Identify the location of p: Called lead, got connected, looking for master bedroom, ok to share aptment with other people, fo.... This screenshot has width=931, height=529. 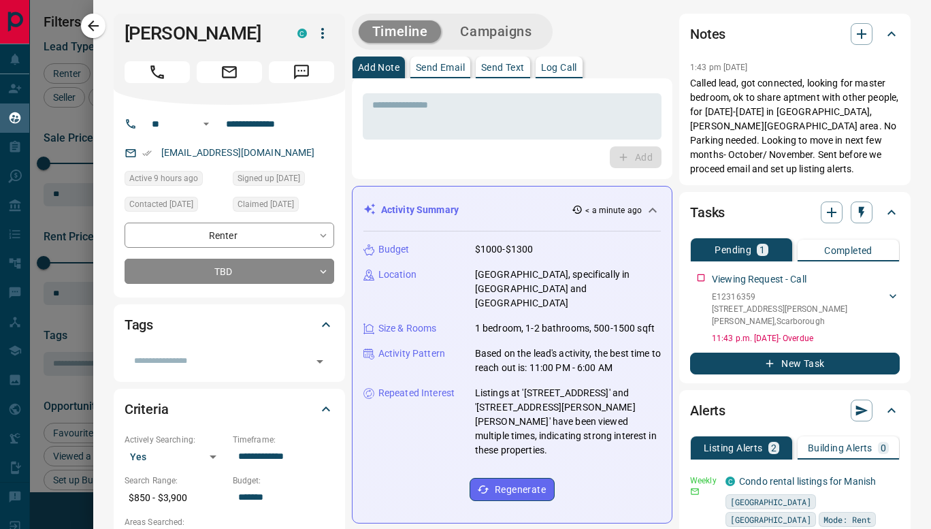
(795, 126).